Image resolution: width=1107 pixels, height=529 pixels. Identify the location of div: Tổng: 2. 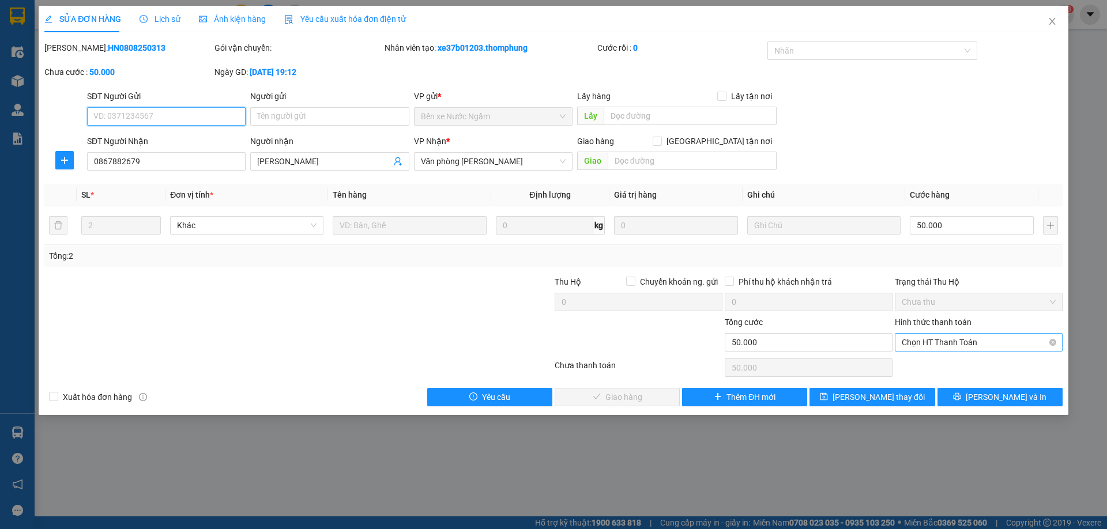
(238, 256).